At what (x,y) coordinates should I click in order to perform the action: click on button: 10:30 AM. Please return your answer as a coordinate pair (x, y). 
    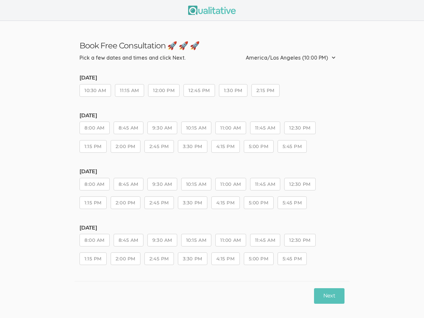
    Looking at the image, I should click on (95, 90).